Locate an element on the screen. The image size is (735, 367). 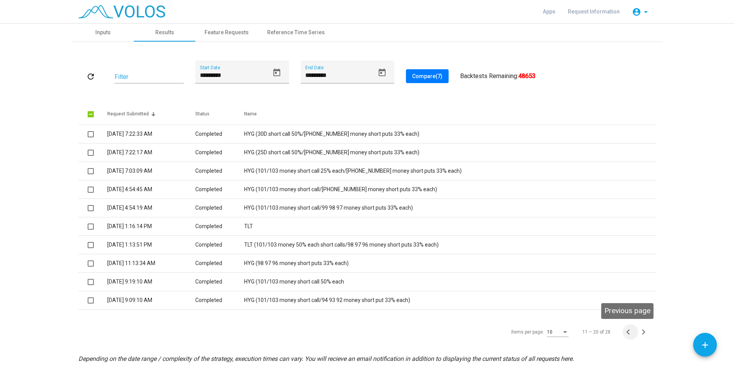
div: Feature Requests is located at coordinates (226, 32).